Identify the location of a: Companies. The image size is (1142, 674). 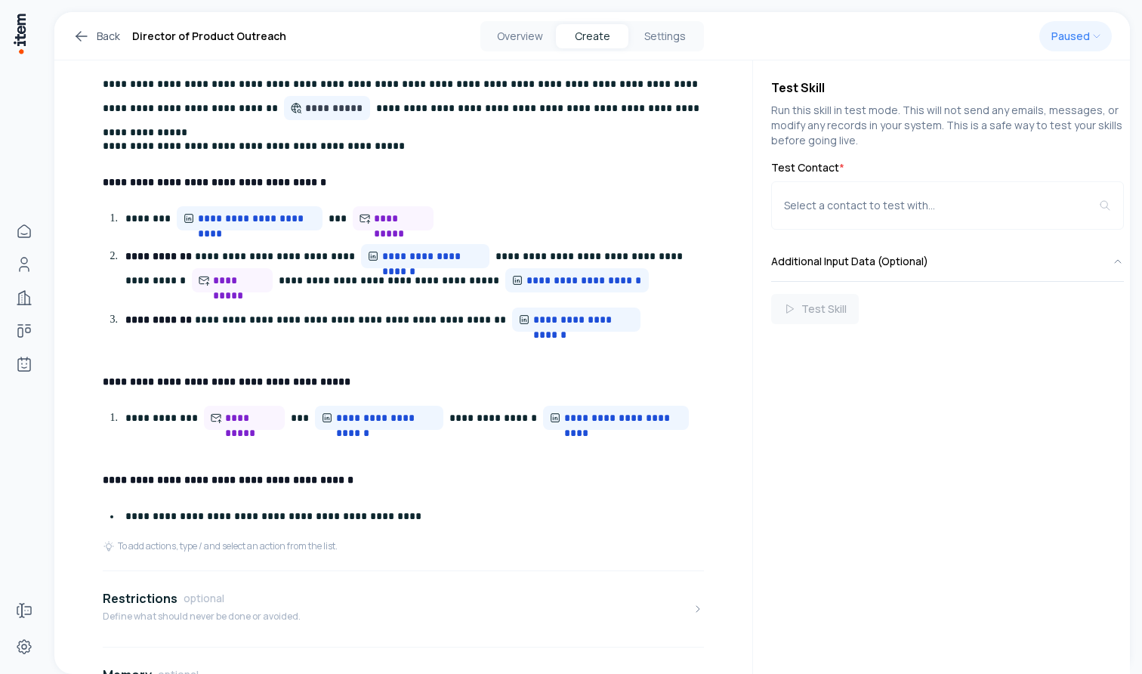
(24, 298).